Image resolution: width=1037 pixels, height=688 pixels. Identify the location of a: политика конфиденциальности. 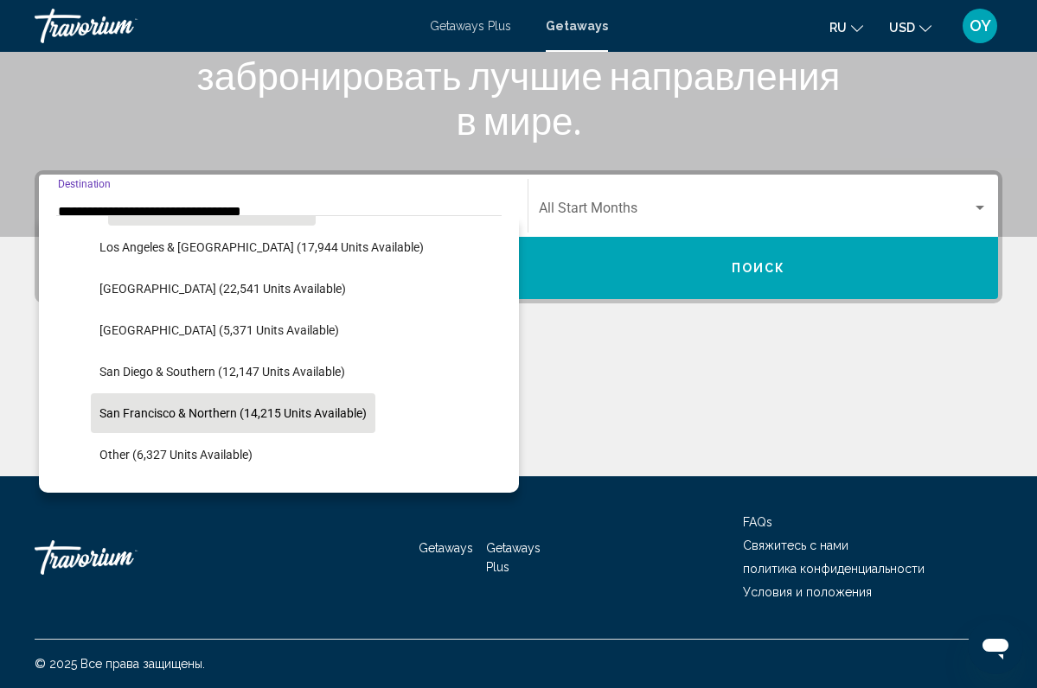
(834, 569).